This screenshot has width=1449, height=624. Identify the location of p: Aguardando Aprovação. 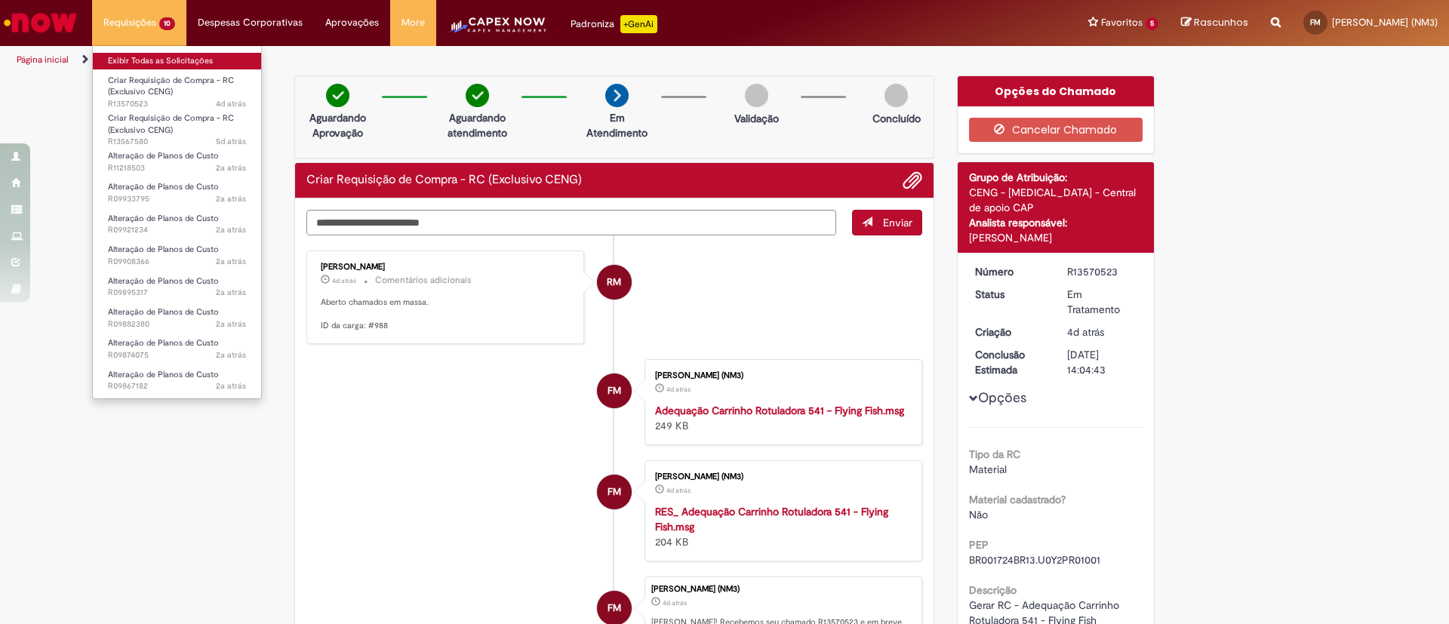
(337, 125).